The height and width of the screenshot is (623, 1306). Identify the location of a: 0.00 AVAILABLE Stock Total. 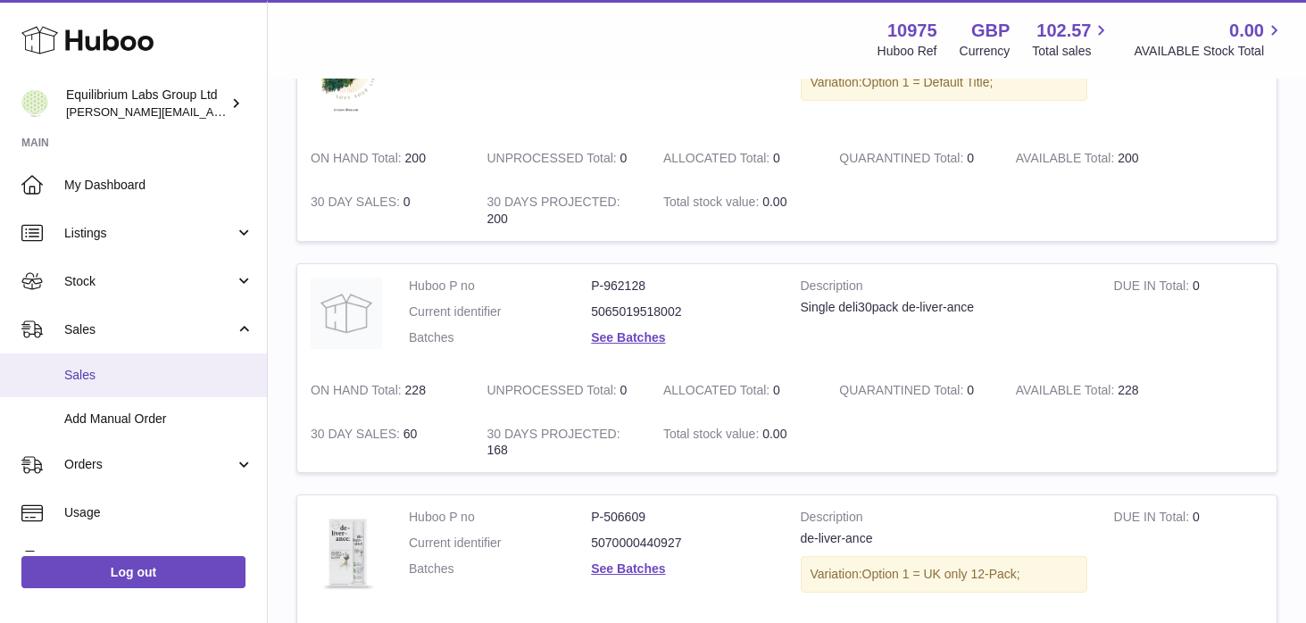
(1208, 39).